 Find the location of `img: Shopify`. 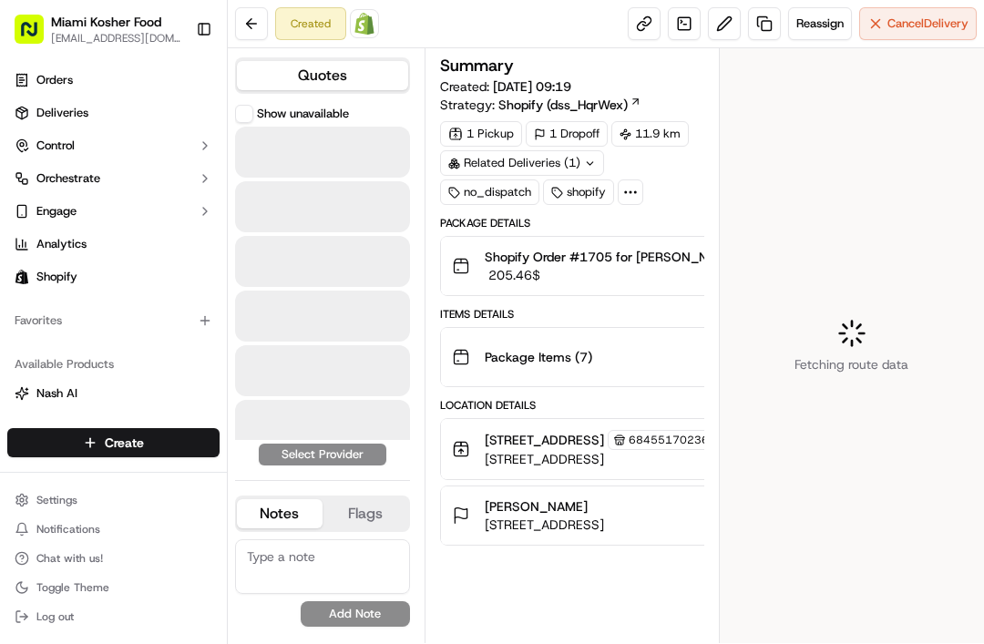

img: Shopify is located at coordinates (364, 24).